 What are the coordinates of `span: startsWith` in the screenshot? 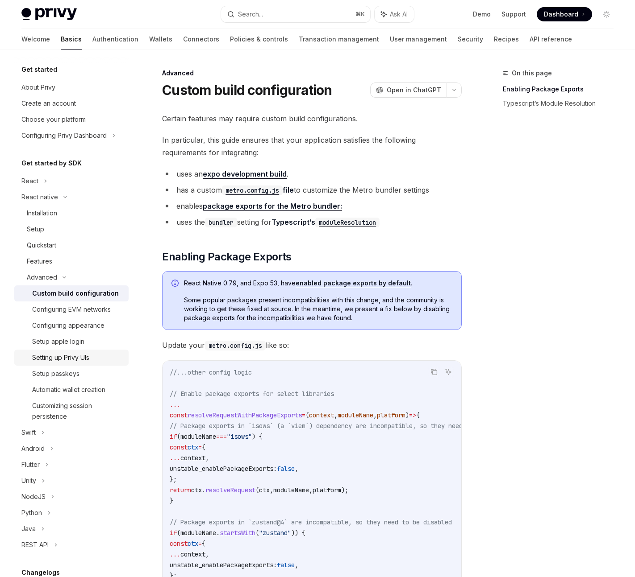 It's located at (237, 533).